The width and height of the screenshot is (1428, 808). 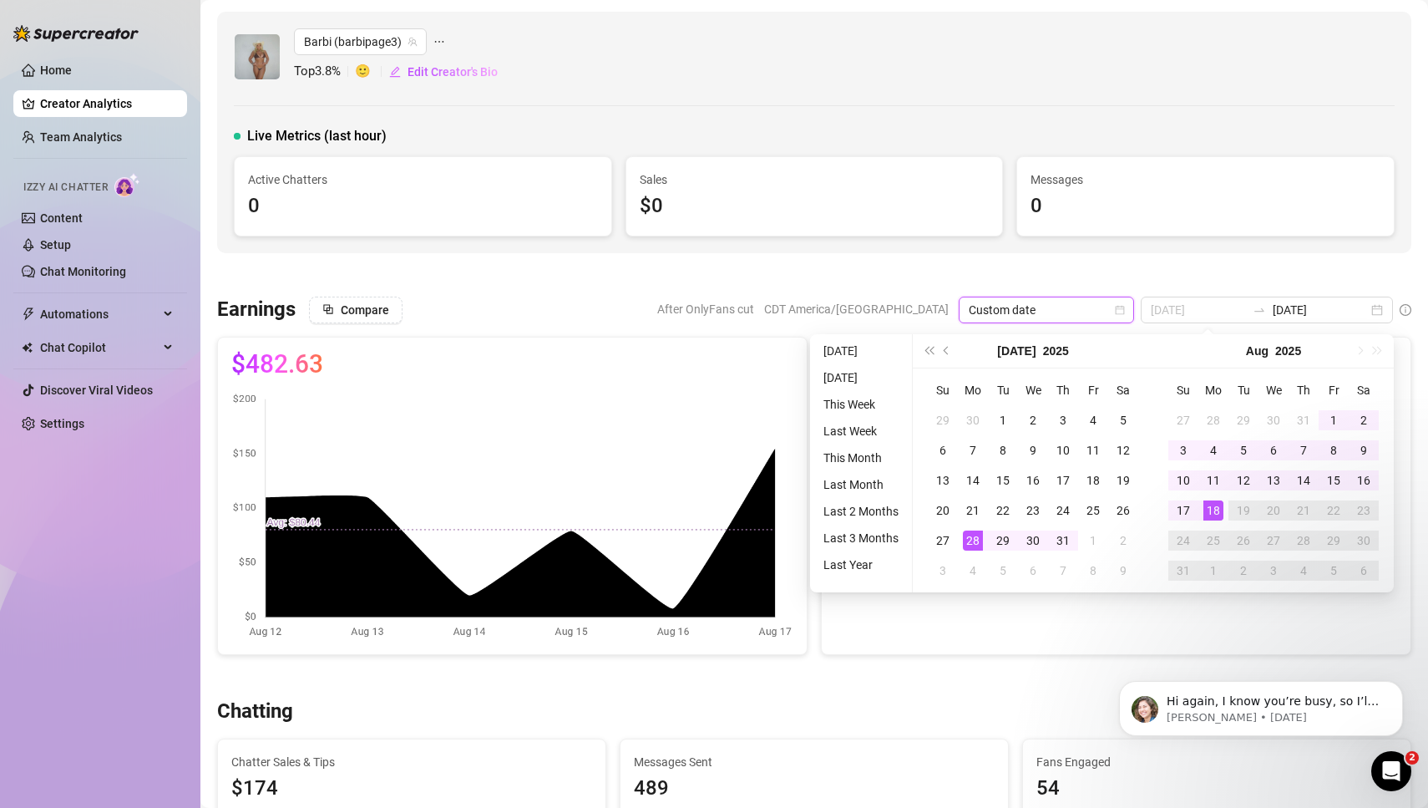 I want to click on div: 15, so click(x=1003, y=480).